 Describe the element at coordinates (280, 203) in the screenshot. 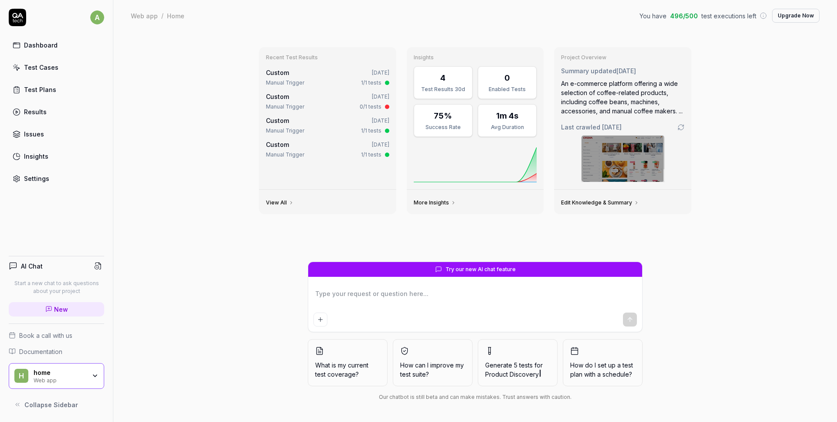

I see `a: View All` at that location.